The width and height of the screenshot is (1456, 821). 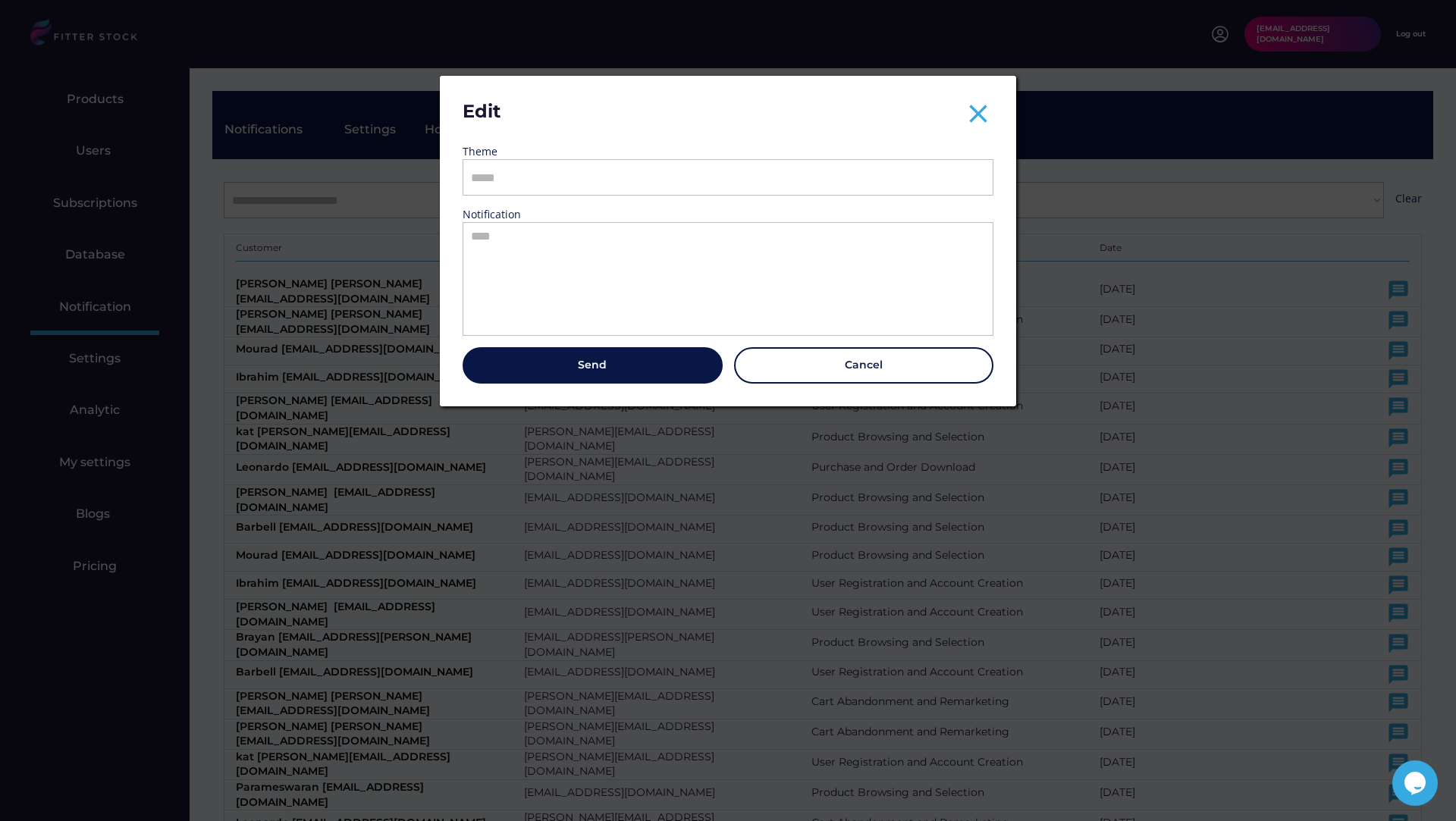 What do you see at coordinates (713, 115) in the screenshot?
I see `div: Edit` at bounding box center [713, 115].